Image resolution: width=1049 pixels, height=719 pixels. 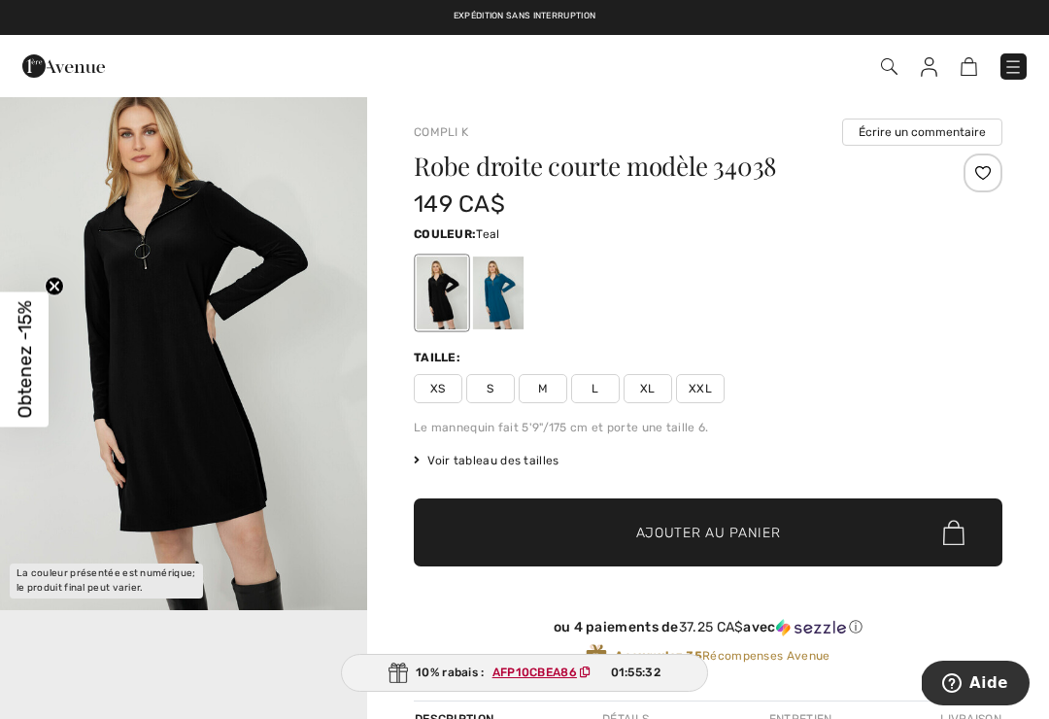 I want to click on span: Teal, so click(x=488, y=234).